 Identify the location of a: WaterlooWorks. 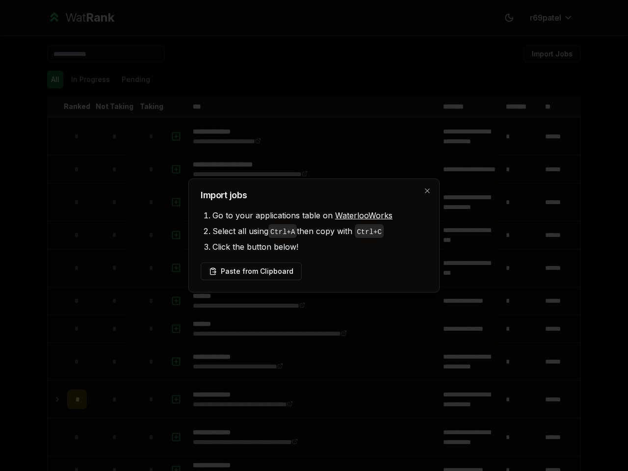
(364, 215).